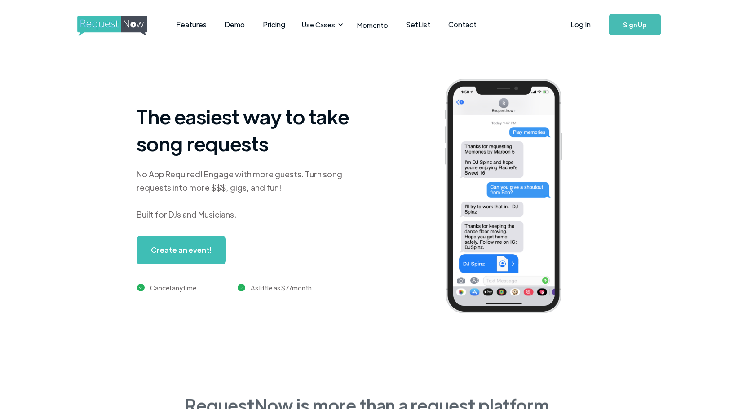  I want to click on div: As little as $7/month, so click(281, 288).